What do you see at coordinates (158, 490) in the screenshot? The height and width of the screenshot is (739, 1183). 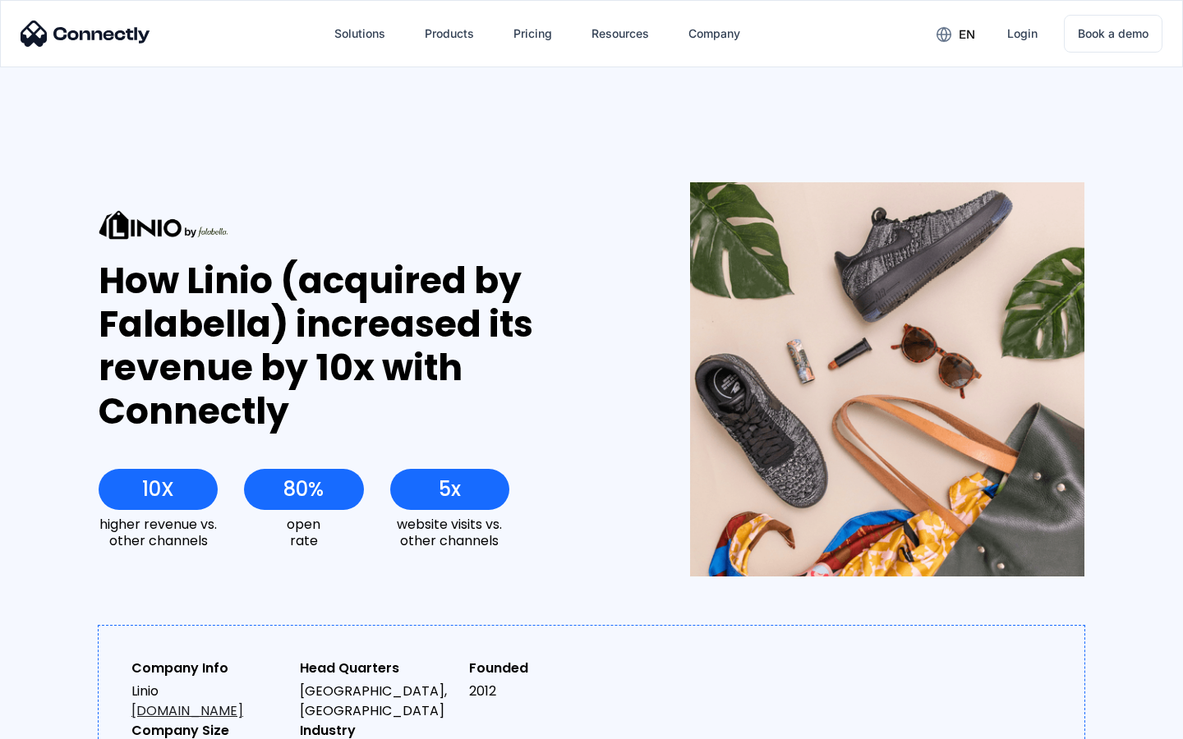 I see `div: 10X` at bounding box center [158, 490].